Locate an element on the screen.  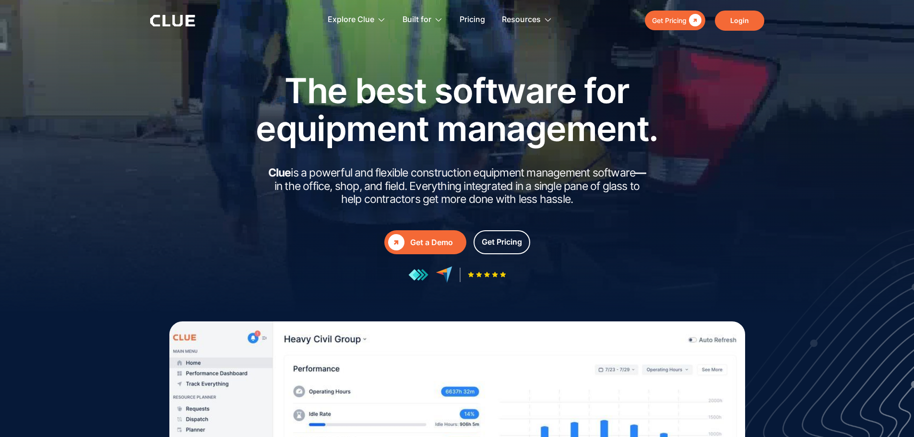
a: Login is located at coordinates (739, 21).